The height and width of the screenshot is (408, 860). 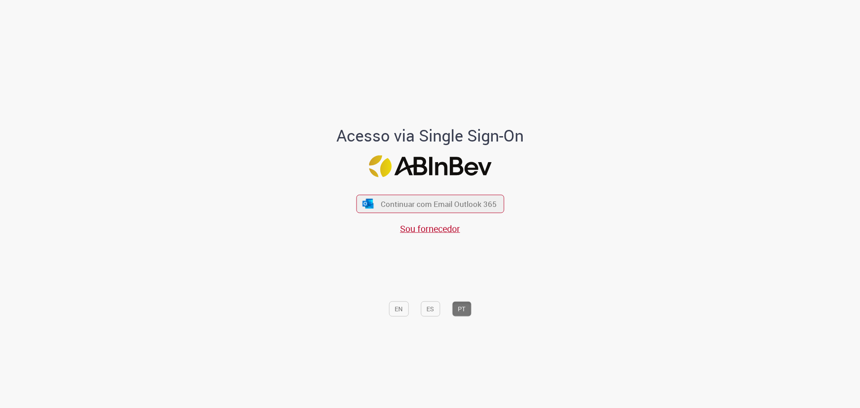 What do you see at coordinates (430, 228) in the screenshot?
I see `a: Sou fornecedor` at bounding box center [430, 228].